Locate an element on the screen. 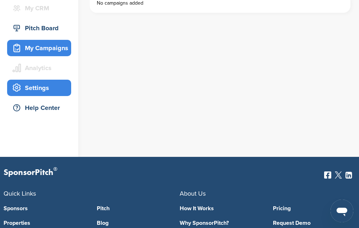 Image resolution: width=359 pixels, height=228 pixels. div: My Campaigns is located at coordinates (41, 48).